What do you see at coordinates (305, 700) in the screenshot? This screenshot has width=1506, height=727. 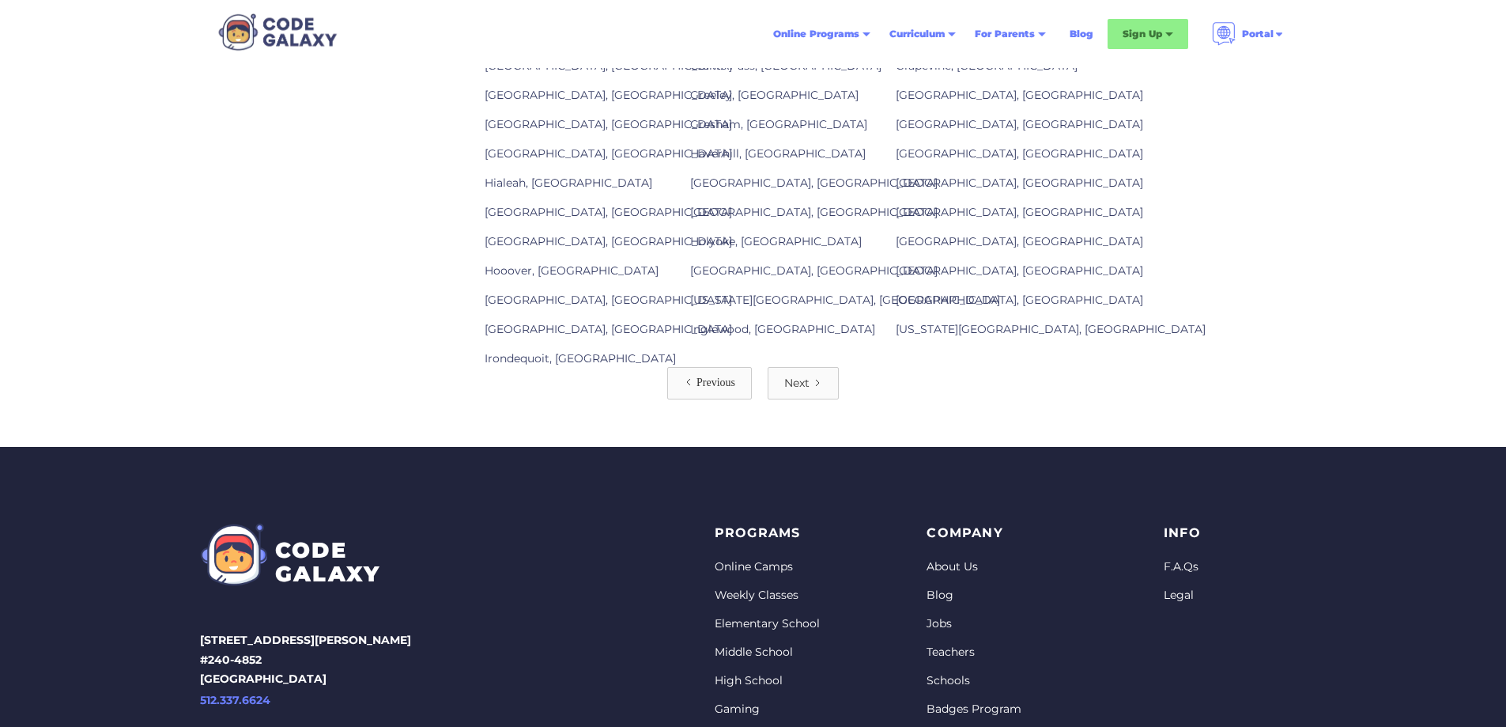 I see `a: 512.337.6624` at bounding box center [305, 700].